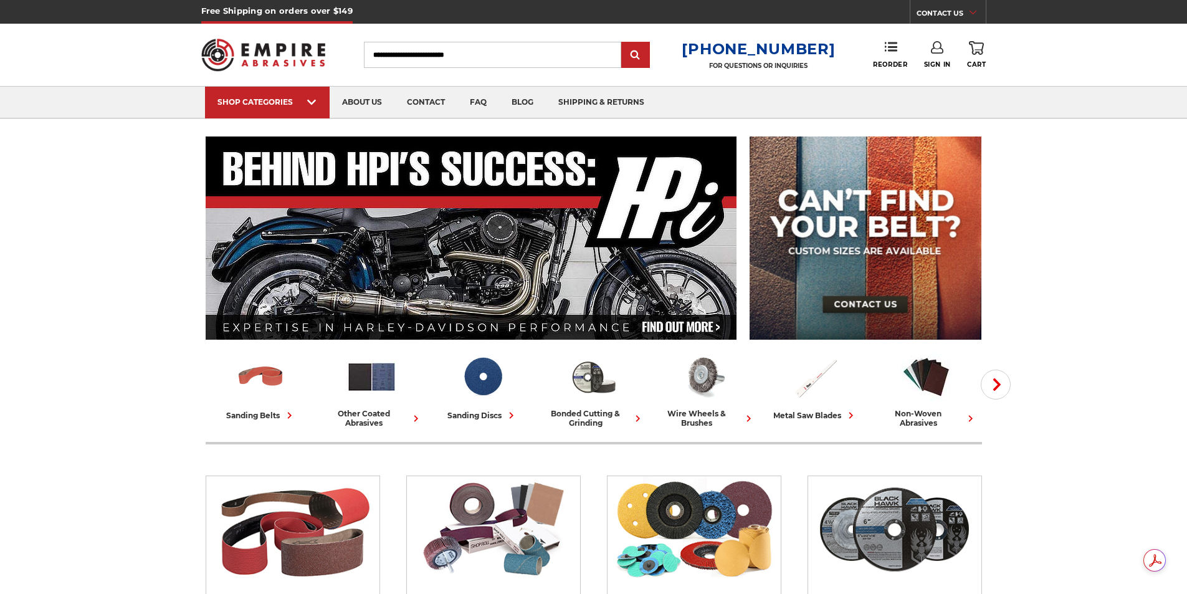  I want to click on div: SHOP CATEGORIES, so click(267, 102).